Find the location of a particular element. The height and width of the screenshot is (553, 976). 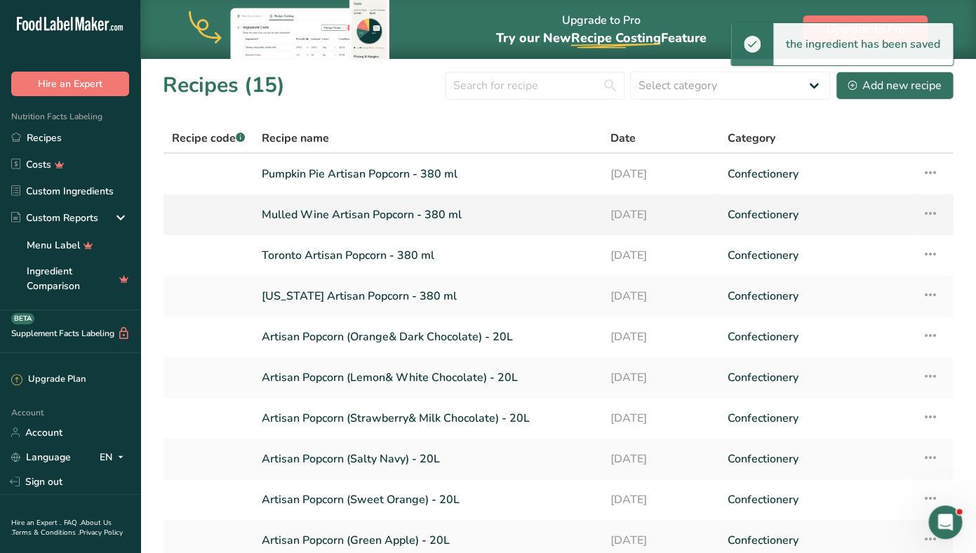

a: Artisan Popcorn (Lemon& White Chocolate) - 20L is located at coordinates (427, 377).